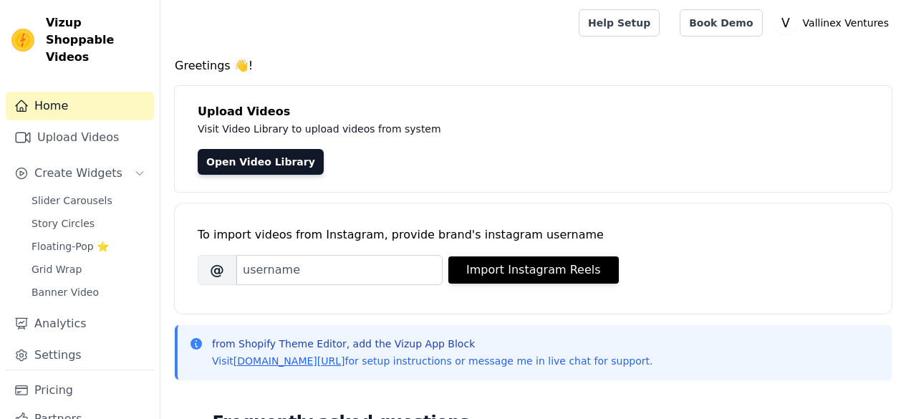 Image resolution: width=906 pixels, height=419 pixels. What do you see at coordinates (834, 23) in the screenshot?
I see `button: V Vallinex Ventures` at bounding box center [834, 23].